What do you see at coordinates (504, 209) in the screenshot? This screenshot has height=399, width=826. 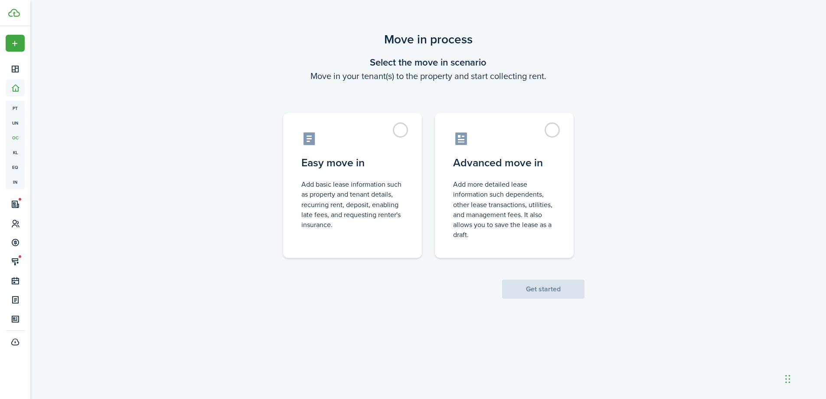 I see `control-radio-card-description: Add more detailed lease information such dependents, other lease transactions, utilities, and man...` at bounding box center [504, 209].